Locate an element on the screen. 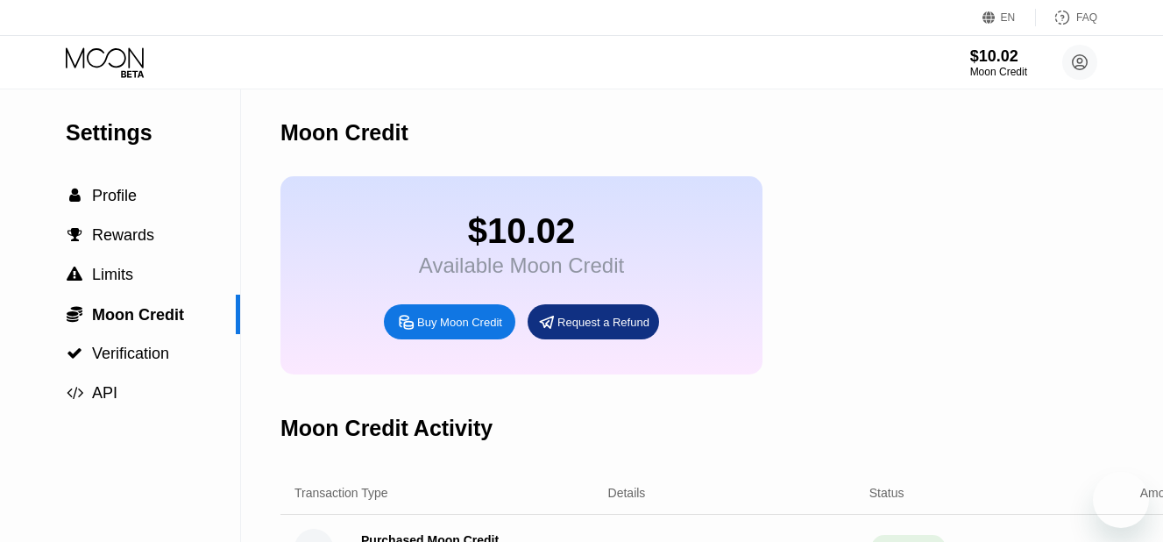 This screenshot has height=542, width=1163. div: Moon Credit Activity is located at coordinates (386, 428).